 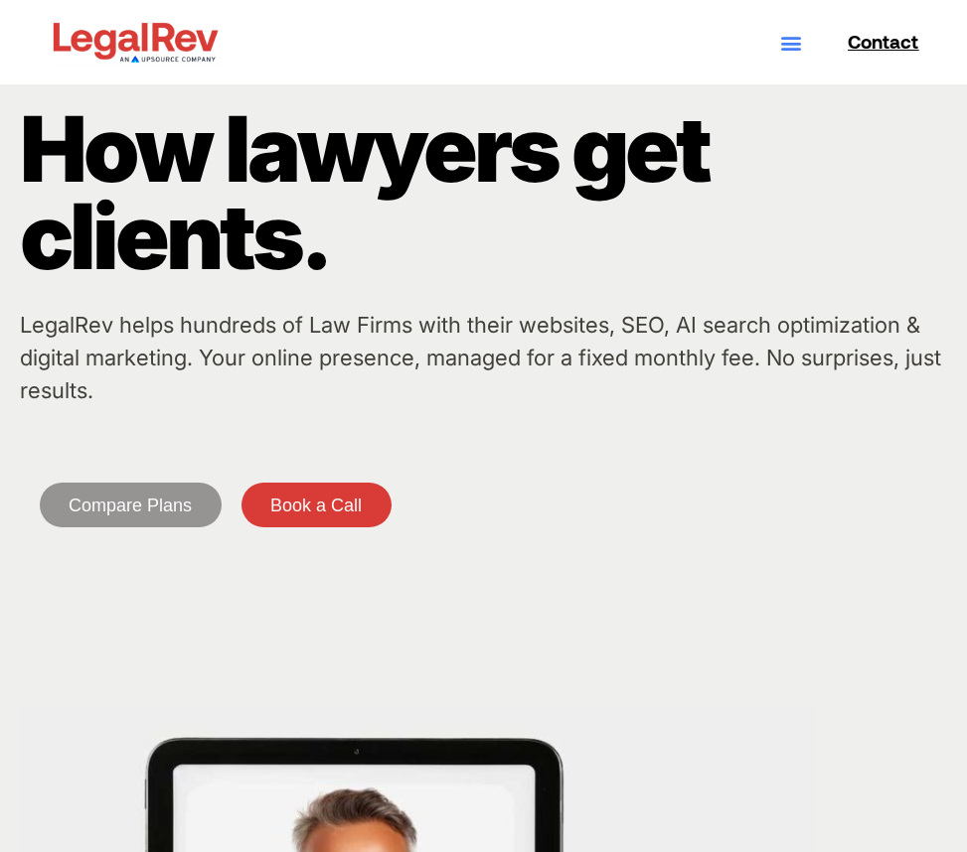 What do you see at coordinates (882, 41) in the screenshot?
I see `span: Contact` at bounding box center [882, 41].